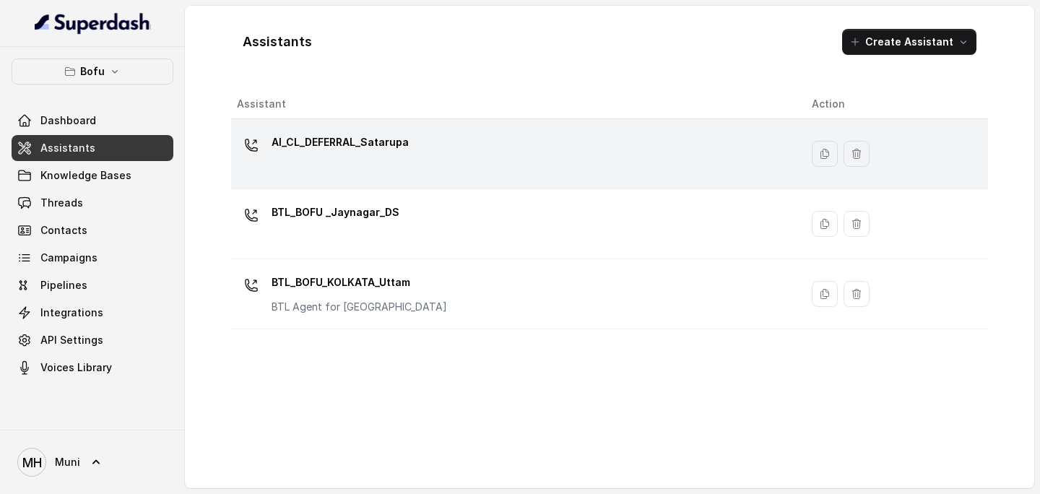  What do you see at coordinates (67, 462) in the screenshot?
I see `span: Muni` at bounding box center [67, 462].